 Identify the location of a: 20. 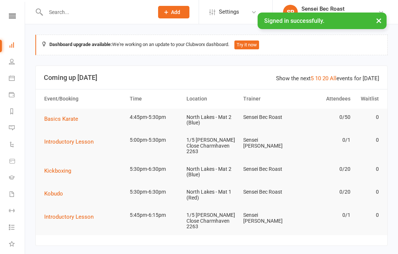
(325, 78).